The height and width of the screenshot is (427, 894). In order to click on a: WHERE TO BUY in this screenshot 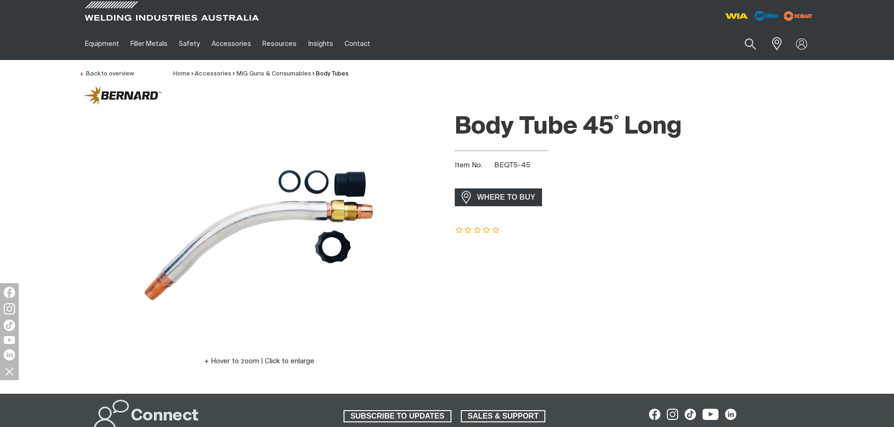, I will do `click(498, 197)`.